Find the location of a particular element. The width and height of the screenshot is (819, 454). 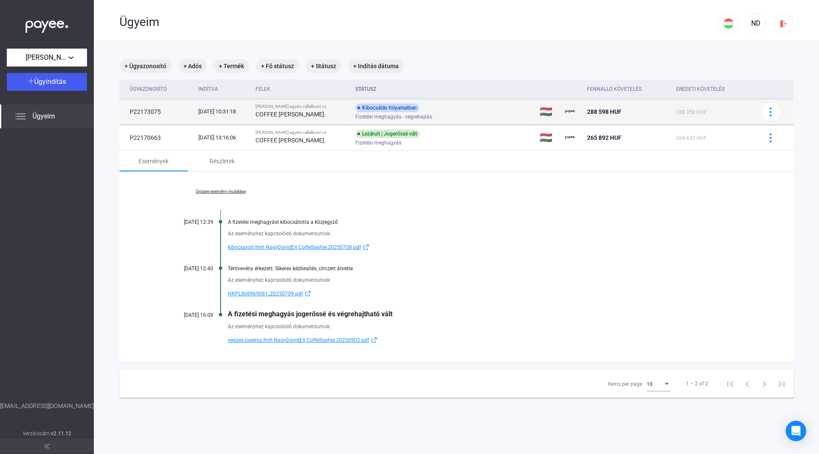

div: Ügyeim is located at coordinates (419, 22).